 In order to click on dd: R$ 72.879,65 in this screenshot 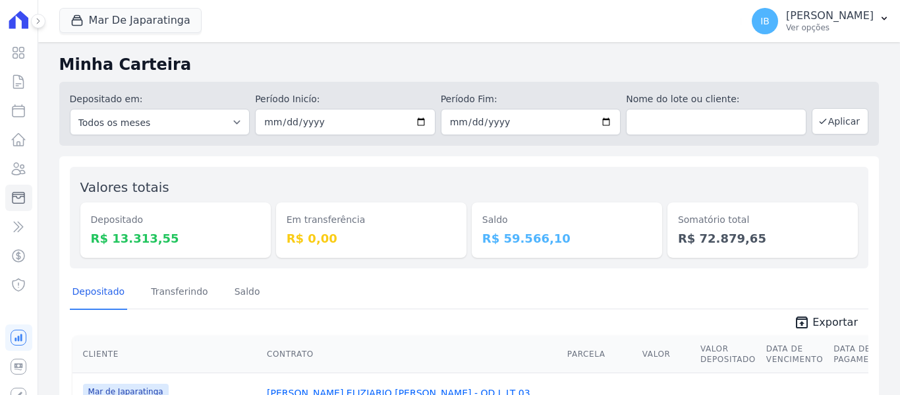, I will do `click(762, 238)`.